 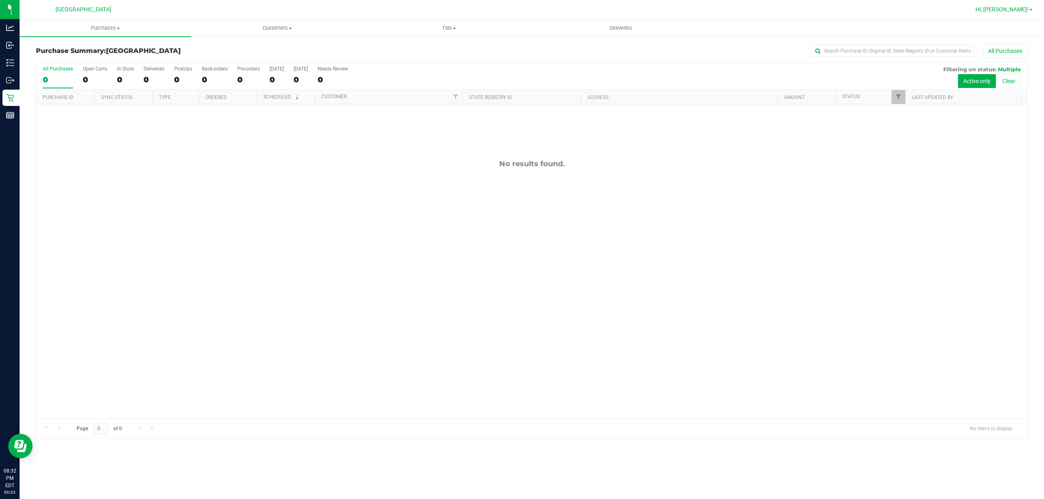 I want to click on inline-svg: Analytics, so click(x=10, y=28).